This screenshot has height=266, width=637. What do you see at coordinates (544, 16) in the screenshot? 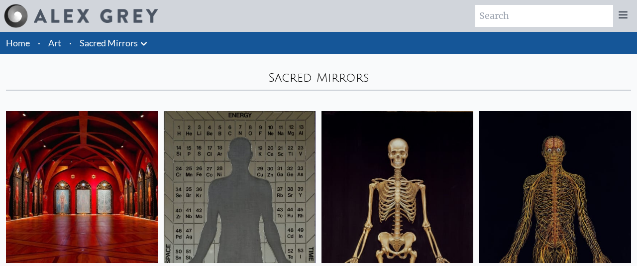
I see `input: Search` at bounding box center [544, 16].